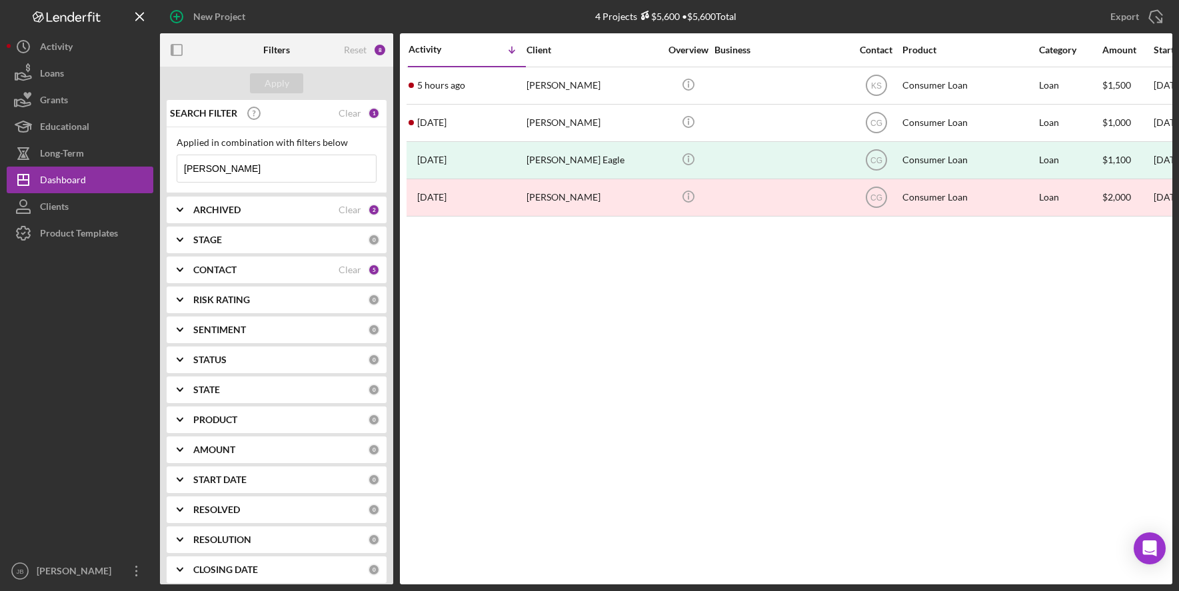 The image size is (1179, 591). Describe the element at coordinates (666, 16) in the screenshot. I see `div: 4 Projects • $5,600 Total` at that location.